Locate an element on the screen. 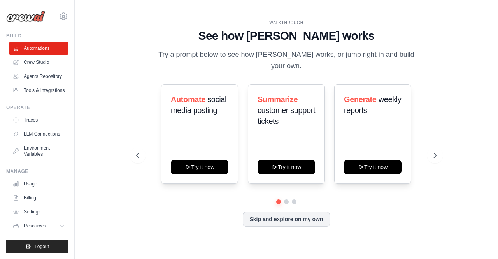 The image size is (498, 259). img: Logo is located at coordinates (26, 16).